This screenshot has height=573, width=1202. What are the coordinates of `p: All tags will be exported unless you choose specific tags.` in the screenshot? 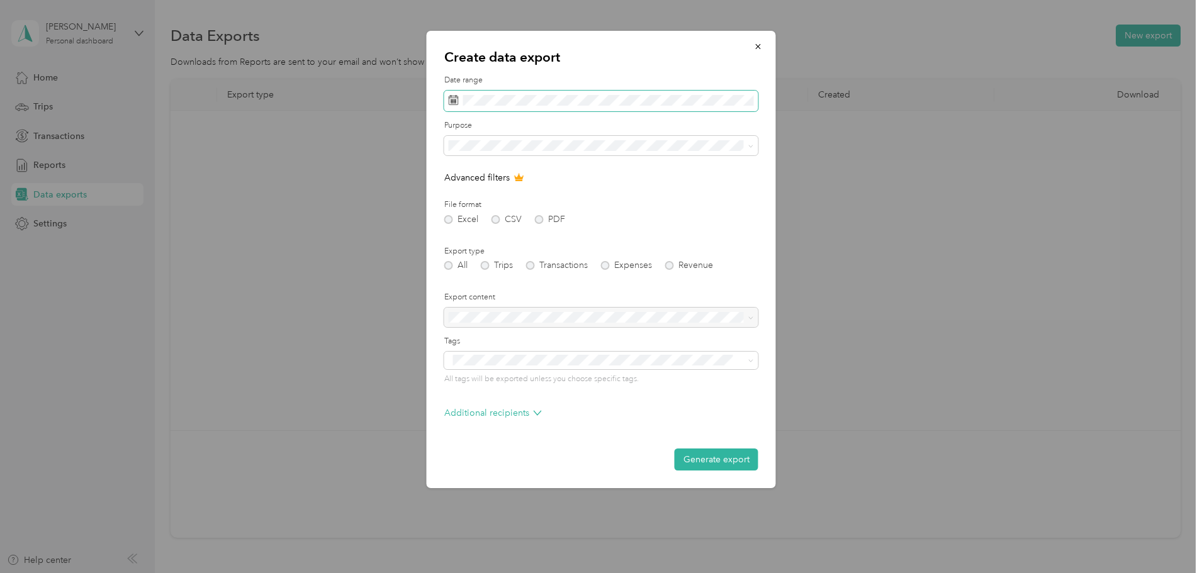 It's located at (601, 380).